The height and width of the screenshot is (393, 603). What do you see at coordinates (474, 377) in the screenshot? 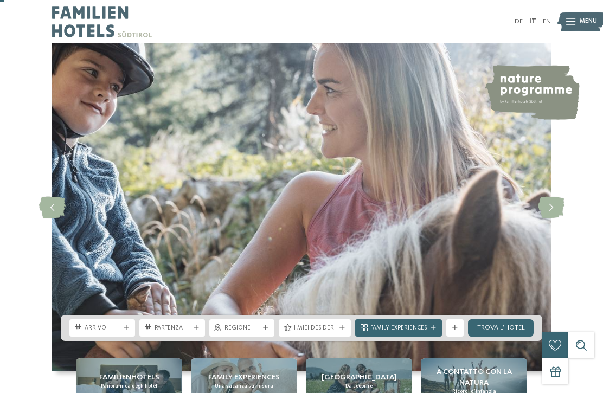
I see `span: A contatto con la natura` at bounding box center [474, 377].